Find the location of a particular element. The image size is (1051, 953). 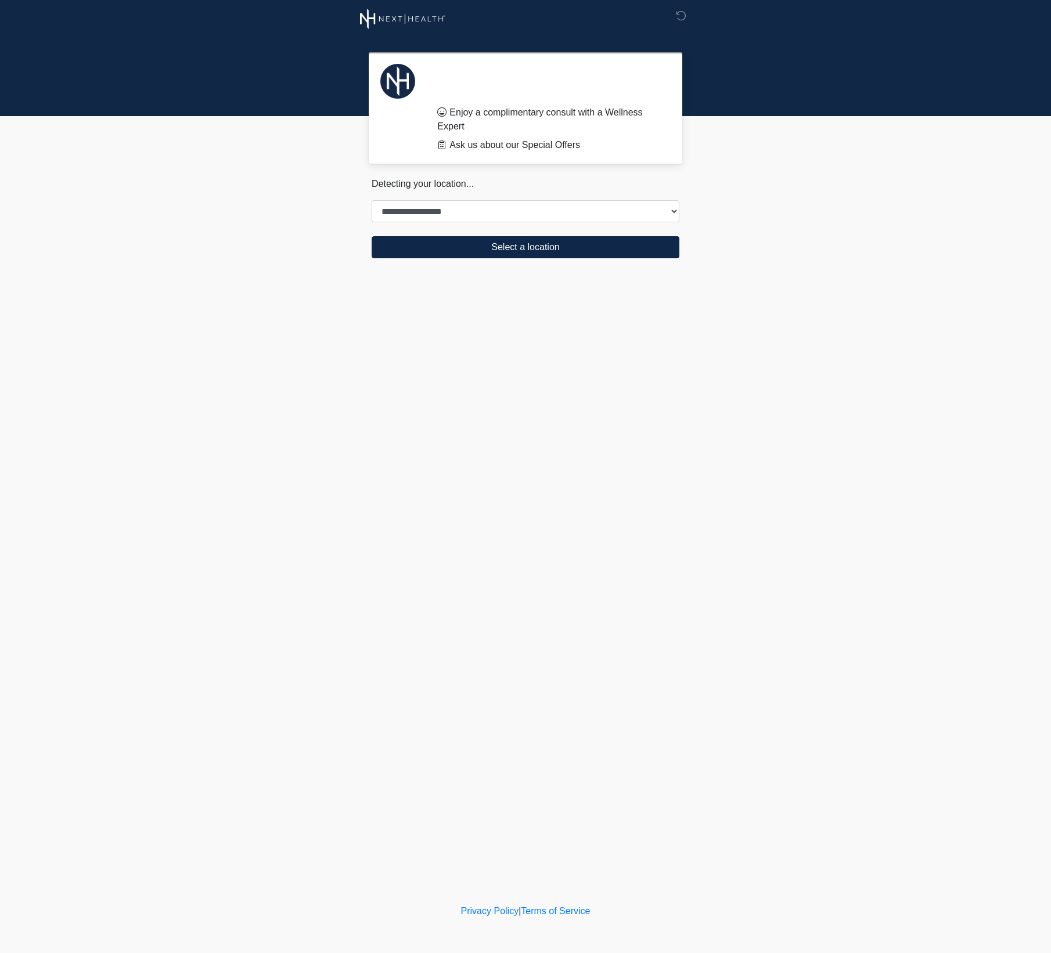

button: Select a location is located at coordinates (525, 247).